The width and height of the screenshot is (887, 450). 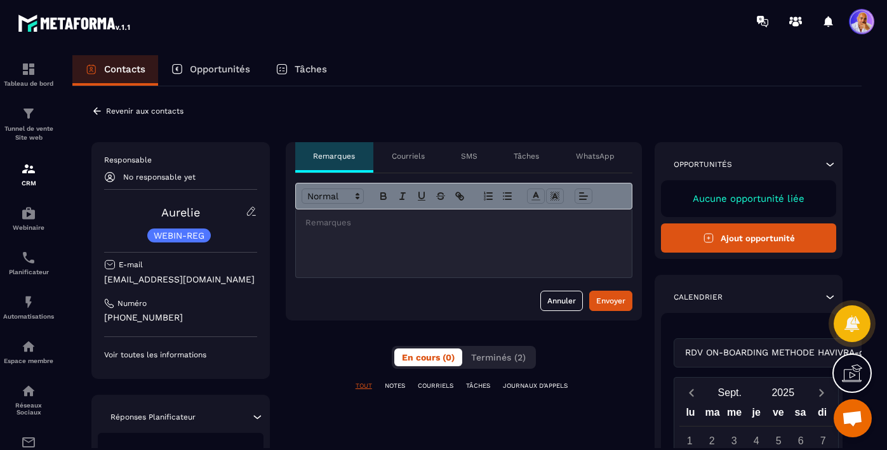 What do you see at coordinates (395, 386) in the screenshot?
I see `p: NOTES` at bounding box center [395, 386].